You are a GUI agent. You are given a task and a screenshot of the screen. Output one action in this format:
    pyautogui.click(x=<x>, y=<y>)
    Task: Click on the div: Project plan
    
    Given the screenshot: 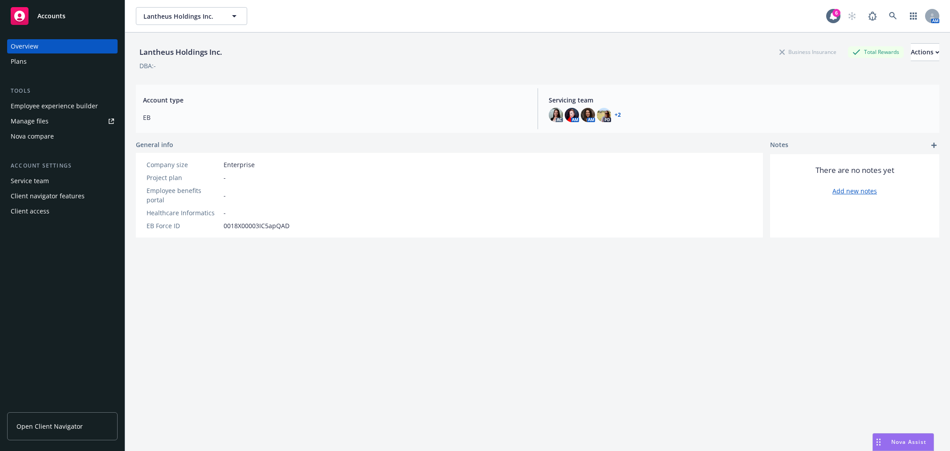 What is the action you would take?
    pyautogui.click(x=183, y=177)
    